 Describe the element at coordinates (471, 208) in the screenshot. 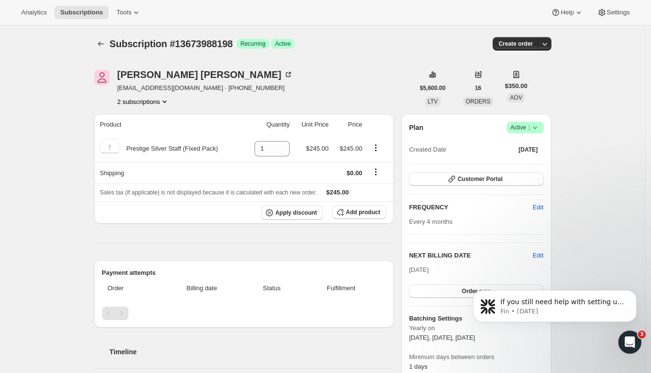

I see `h2: FREQUENCY` at that location.